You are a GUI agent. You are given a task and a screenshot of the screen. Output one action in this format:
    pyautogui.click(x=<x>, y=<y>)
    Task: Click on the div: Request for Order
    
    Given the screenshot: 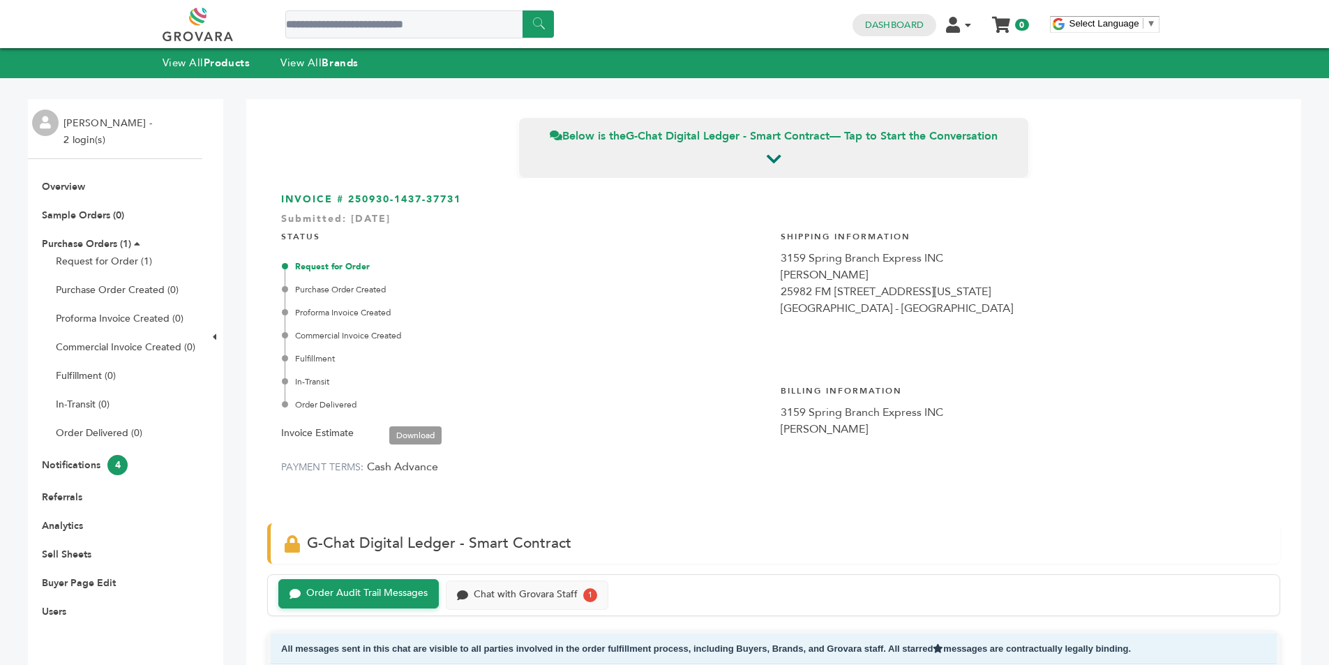 What is the action you would take?
    pyautogui.click(x=525, y=266)
    